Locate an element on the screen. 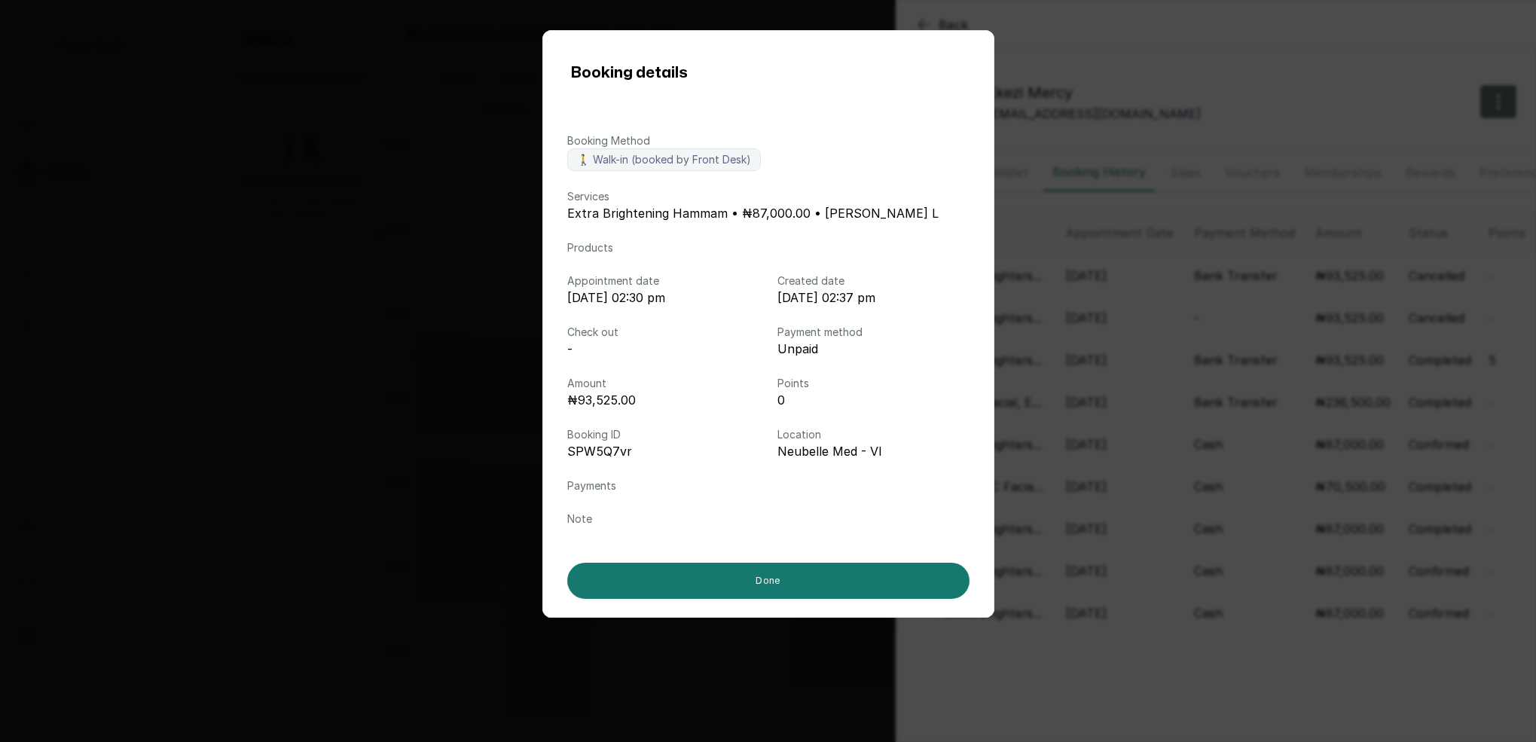  p: Neubelle Med - VI is located at coordinates (873, 451).